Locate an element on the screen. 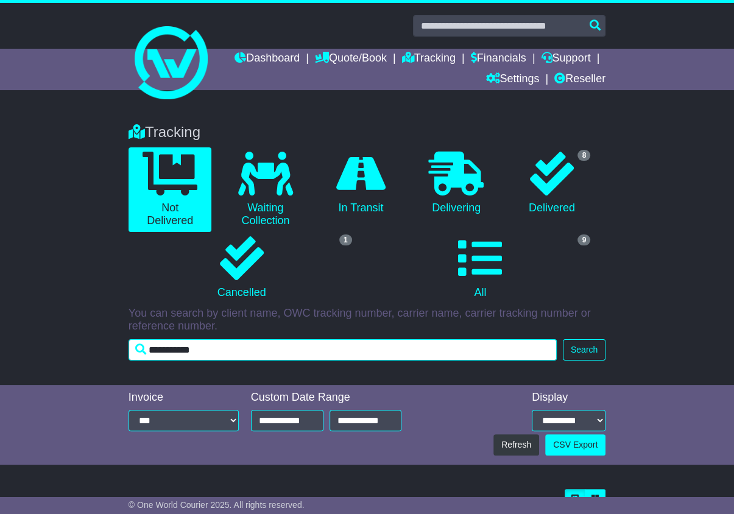 This screenshot has height=514, width=734. a: Delivering is located at coordinates (456, 183).